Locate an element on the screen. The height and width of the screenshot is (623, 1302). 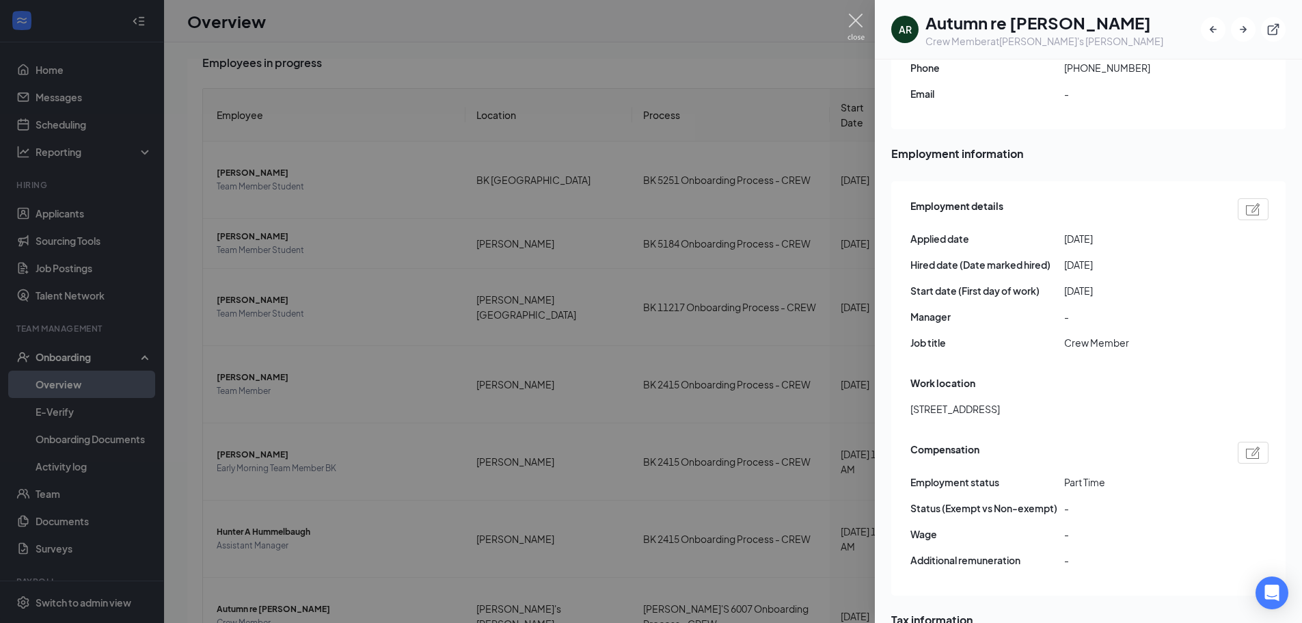
span: Crew Member is located at coordinates (1141, 342).